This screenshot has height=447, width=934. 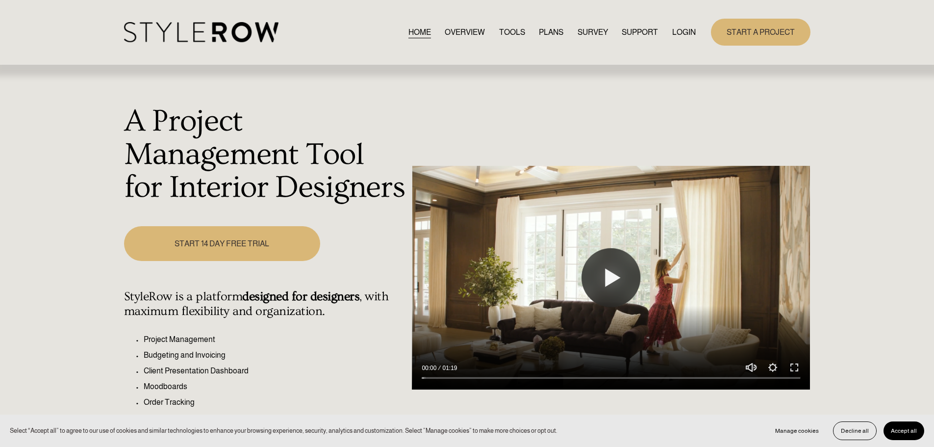 What do you see at coordinates (430, 368) in the screenshot?
I see `div: Current time` at bounding box center [430, 368].